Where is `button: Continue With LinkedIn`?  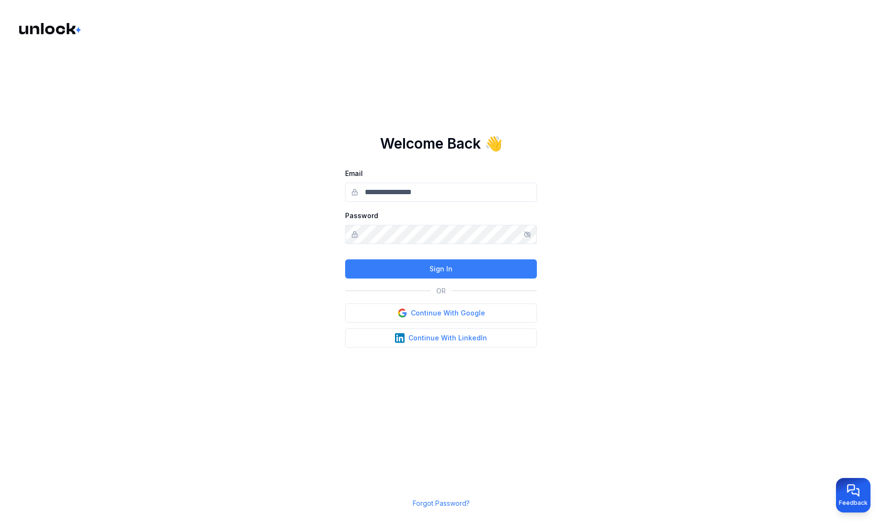
button: Continue With LinkedIn is located at coordinates (441, 338).